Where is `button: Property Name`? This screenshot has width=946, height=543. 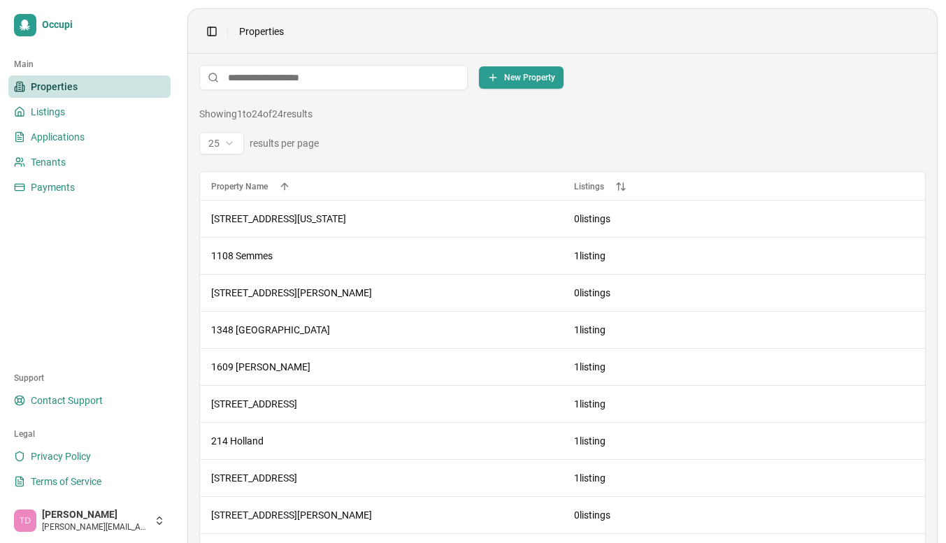 button: Property Name is located at coordinates (381, 187).